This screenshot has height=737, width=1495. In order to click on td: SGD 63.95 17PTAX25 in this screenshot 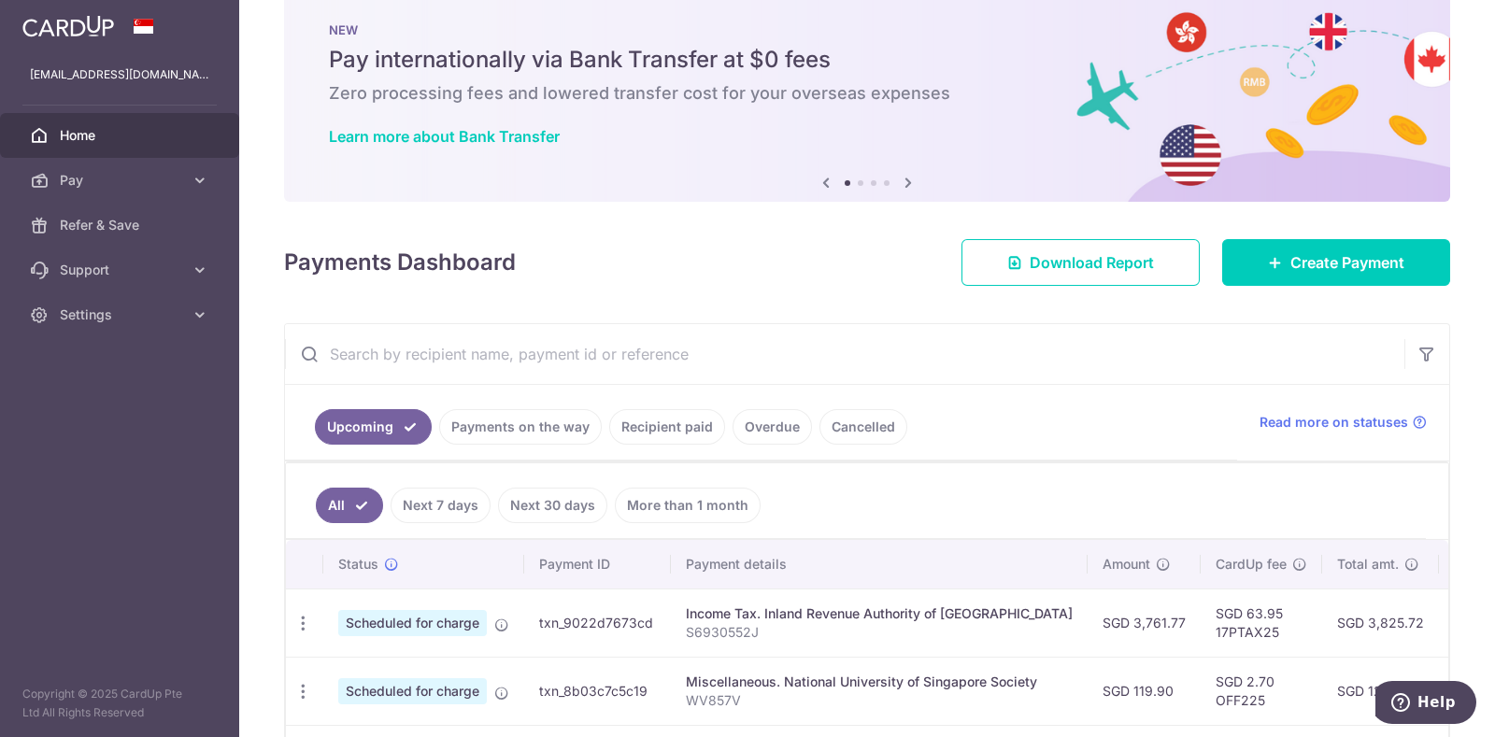, I will do `click(1261, 622)`.